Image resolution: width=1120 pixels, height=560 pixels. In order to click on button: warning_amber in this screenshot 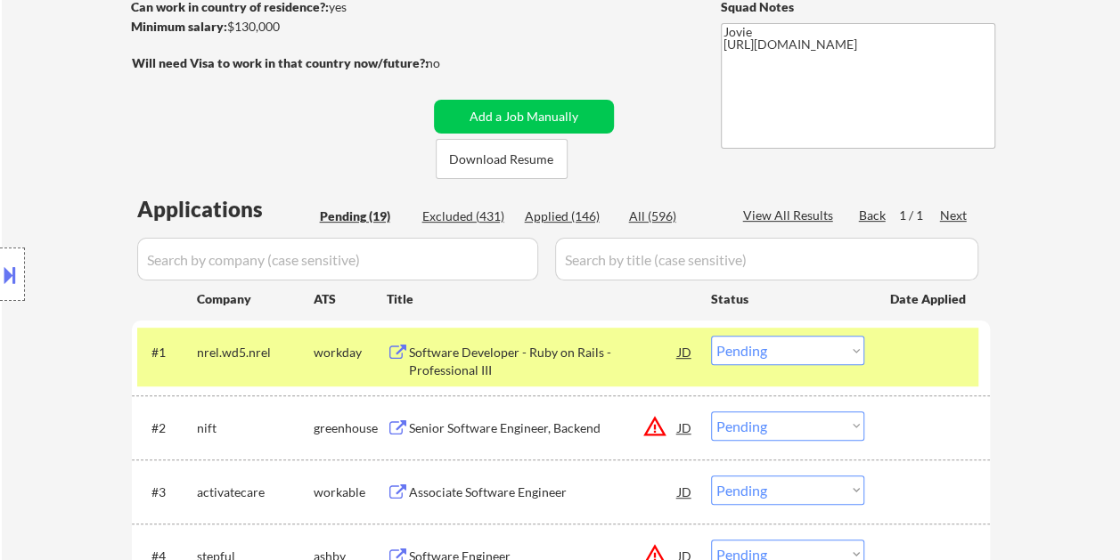, I will do `click(655, 427)`.